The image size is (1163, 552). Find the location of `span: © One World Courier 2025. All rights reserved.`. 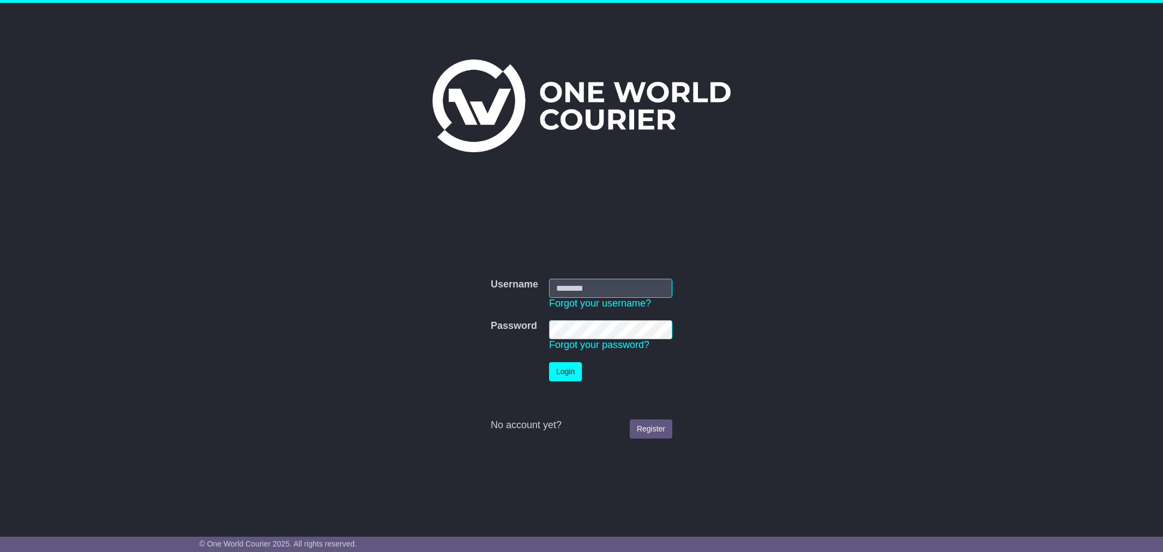

span: © One World Courier 2025. All rights reserved. is located at coordinates (278, 543).